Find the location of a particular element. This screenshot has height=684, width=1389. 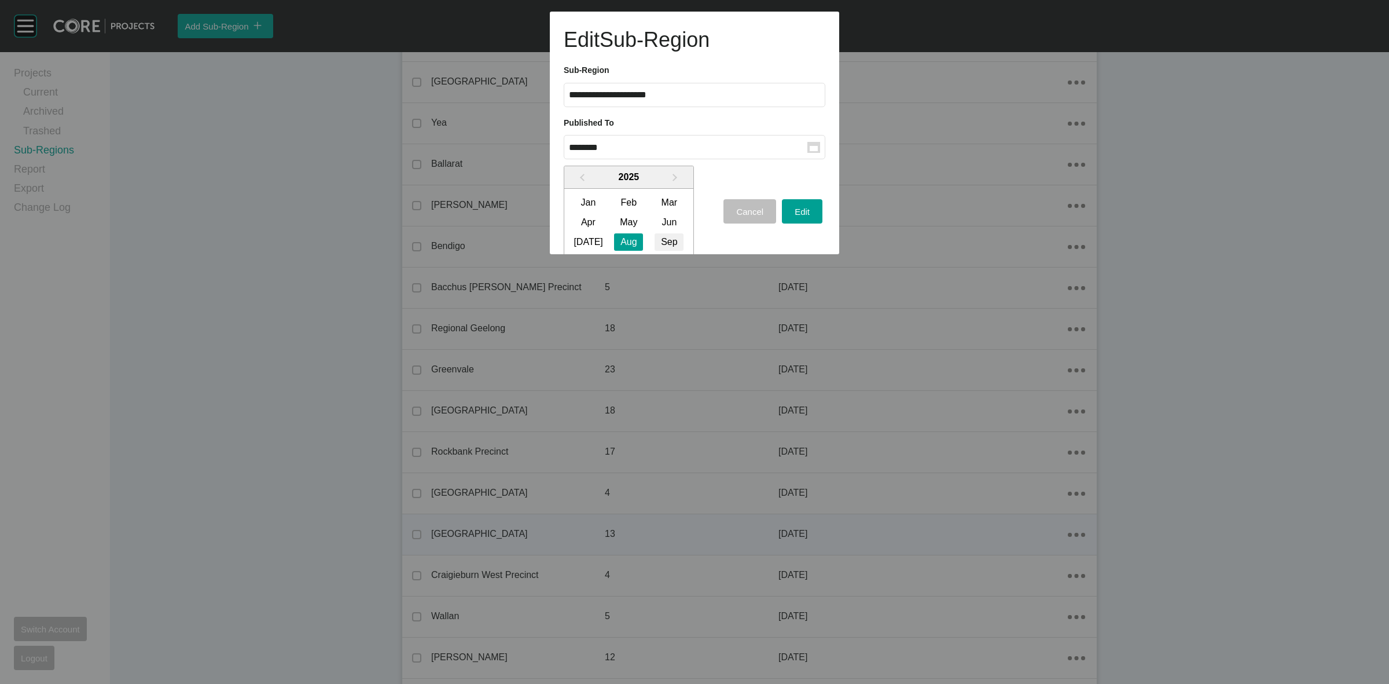

div: month 2025-08 is located at coordinates (629, 232).